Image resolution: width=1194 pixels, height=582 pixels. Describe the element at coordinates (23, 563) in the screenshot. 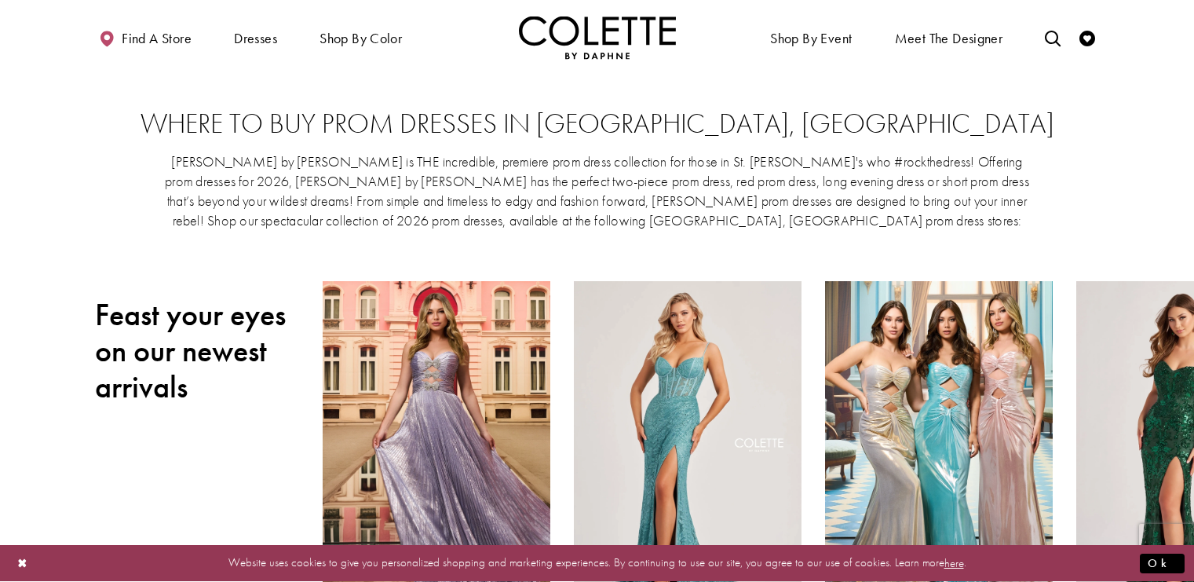

I see `button: Close Dialog` at that location.